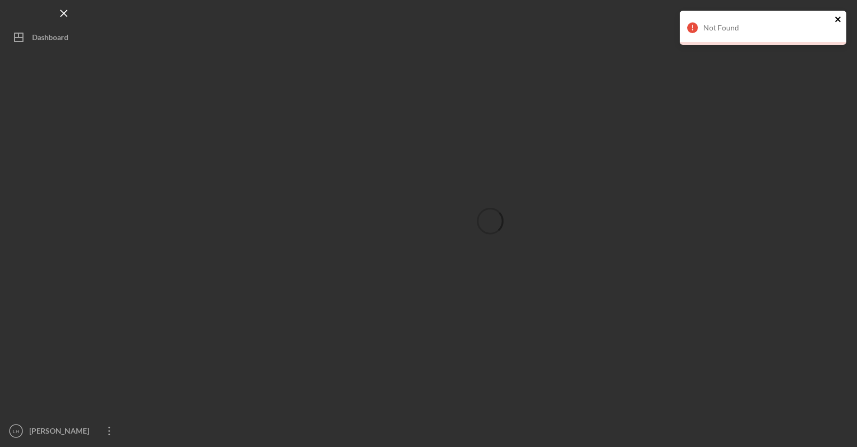  I want to click on button: Dashboard, so click(64, 37).